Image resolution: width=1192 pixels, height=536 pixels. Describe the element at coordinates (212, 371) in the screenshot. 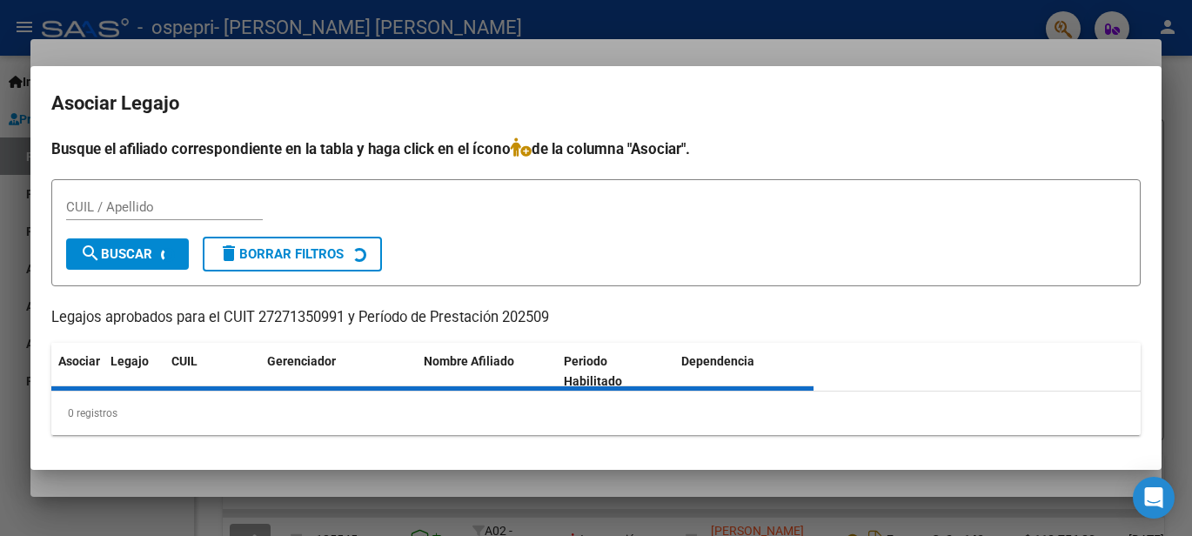

I see `datatable-header-cell: CUIL` at that location.